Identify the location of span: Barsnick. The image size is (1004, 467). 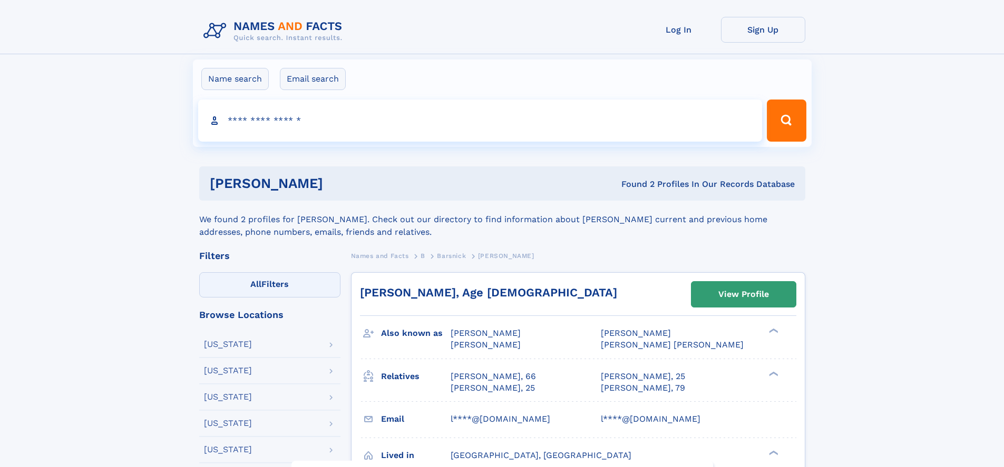
(451, 256).